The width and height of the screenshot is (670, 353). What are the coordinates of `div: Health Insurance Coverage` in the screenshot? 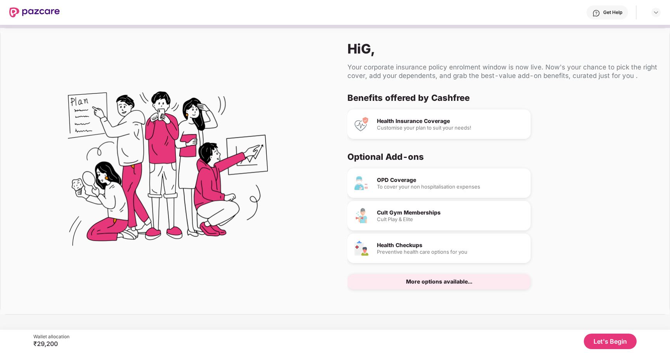 It's located at (451, 121).